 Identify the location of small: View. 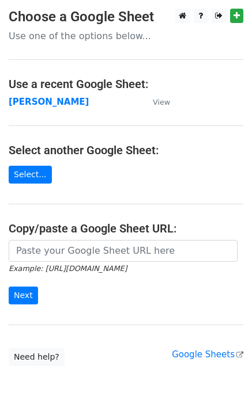
(161, 102).